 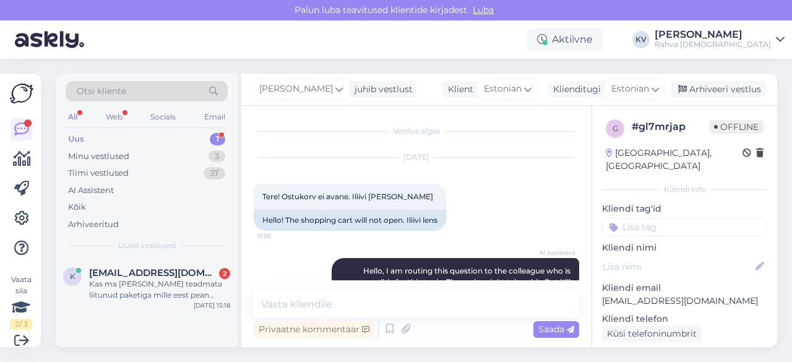 I want to click on span: g, so click(x=615, y=128).